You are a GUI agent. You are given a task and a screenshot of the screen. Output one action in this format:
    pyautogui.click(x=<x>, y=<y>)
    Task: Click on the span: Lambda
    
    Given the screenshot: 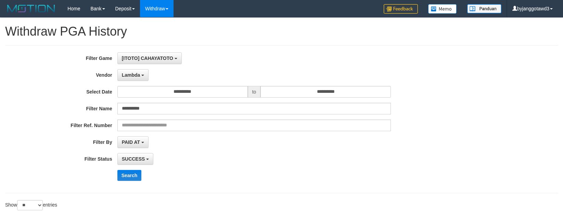 What is the action you would take?
    pyautogui.click(x=131, y=75)
    